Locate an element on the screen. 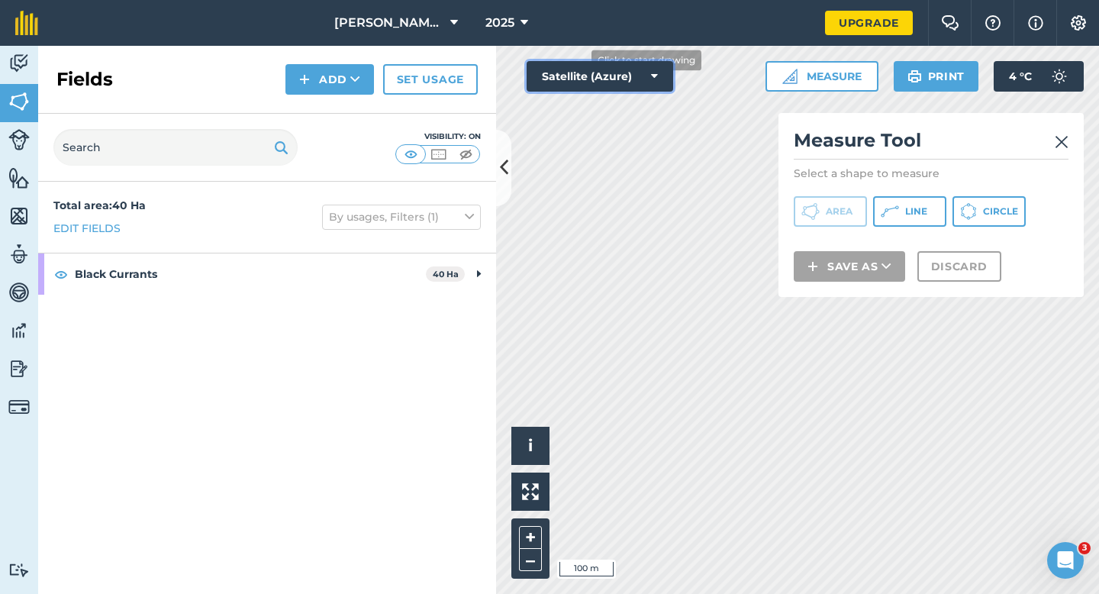 This screenshot has width=1099, height=594. img: Ruler icon is located at coordinates (790, 76).